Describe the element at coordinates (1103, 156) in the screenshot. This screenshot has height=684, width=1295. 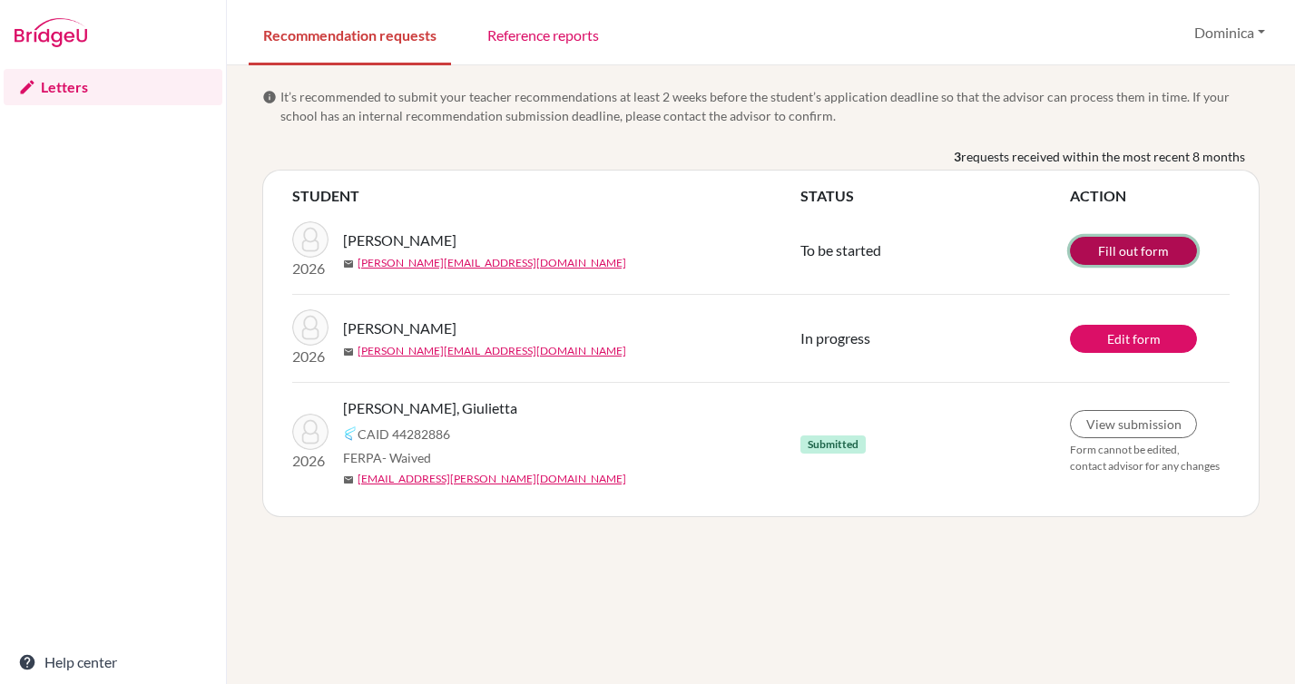
I see `span: requests received within the most recent 8 months` at that location.